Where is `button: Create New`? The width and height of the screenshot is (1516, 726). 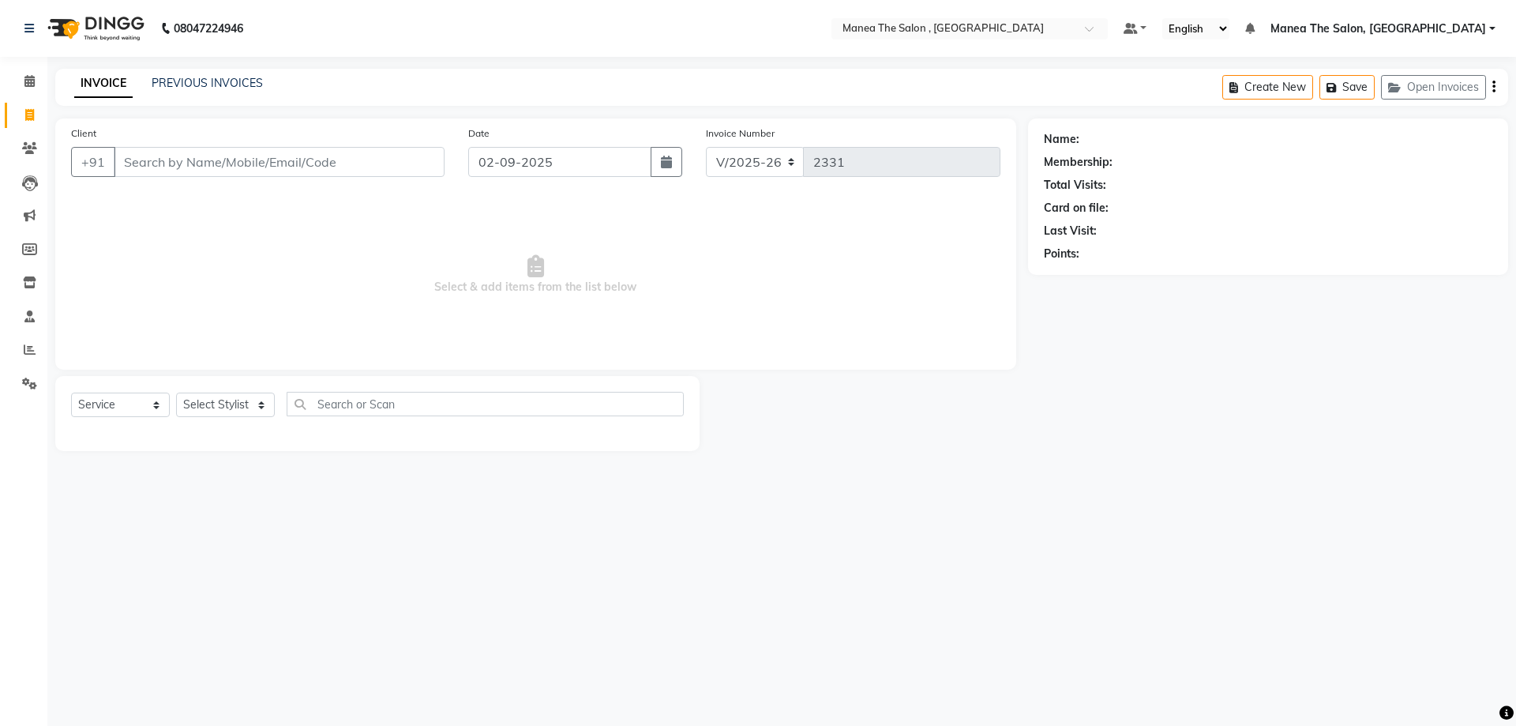 button: Create New is located at coordinates (1267, 87).